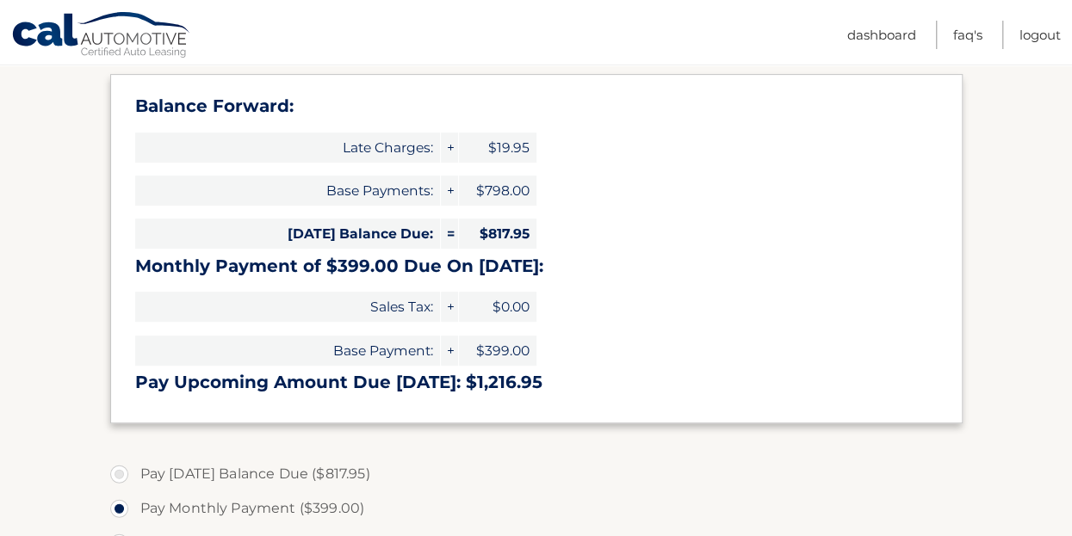  Describe the element at coordinates (498, 147) in the screenshot. I see `span: $19.95` at that location.